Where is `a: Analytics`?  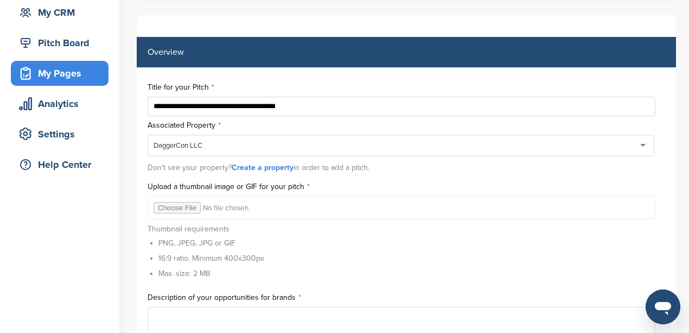
a: Analytics is located at coordinates (60, 104).